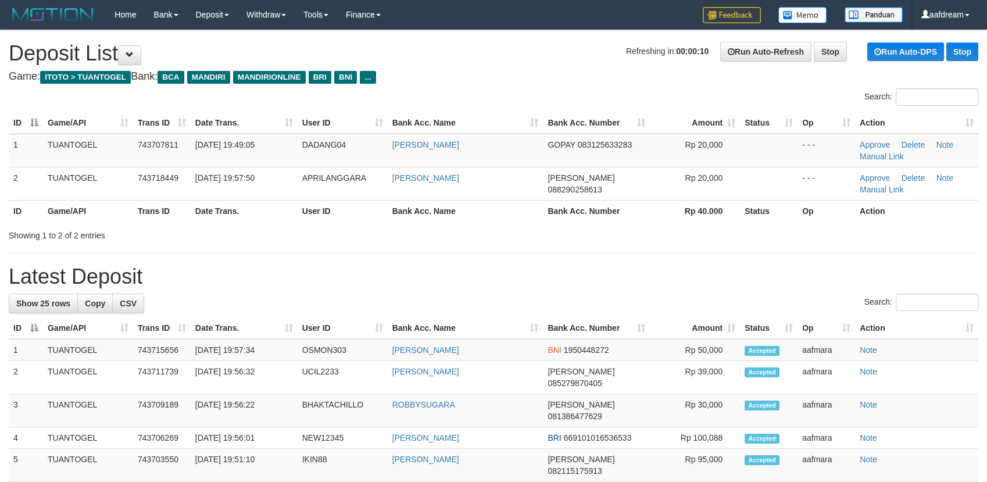  I want to click on th: Action, so click(917, 210).